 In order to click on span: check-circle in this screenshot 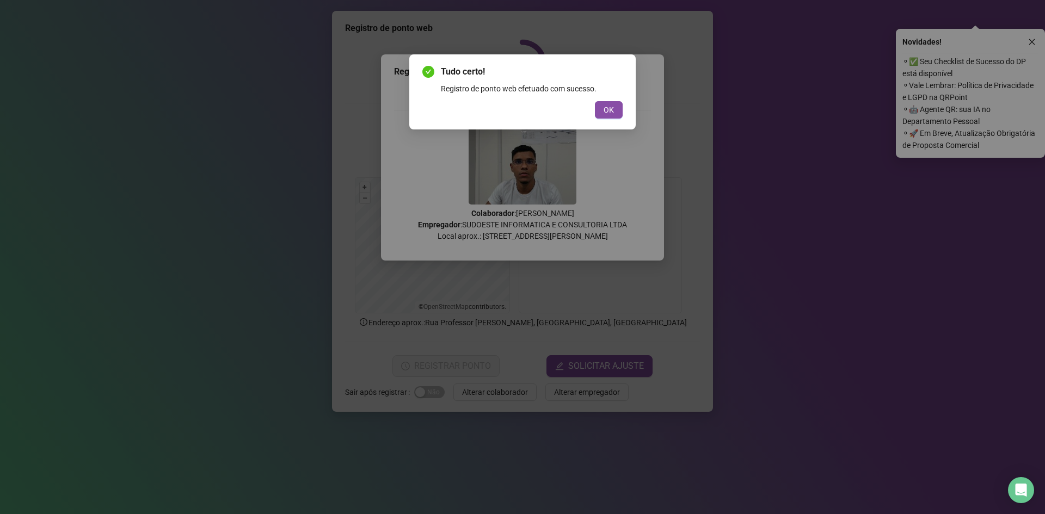, I will do `click(428, 72)`.